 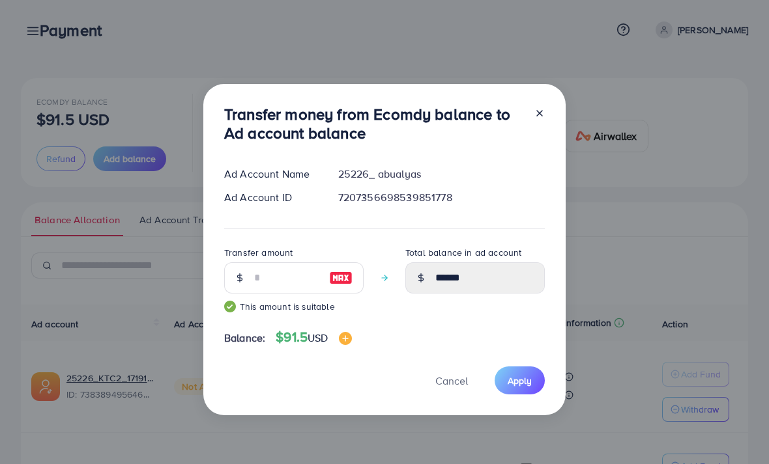 I want to click on span: Apply, so click(x=519, y=381).